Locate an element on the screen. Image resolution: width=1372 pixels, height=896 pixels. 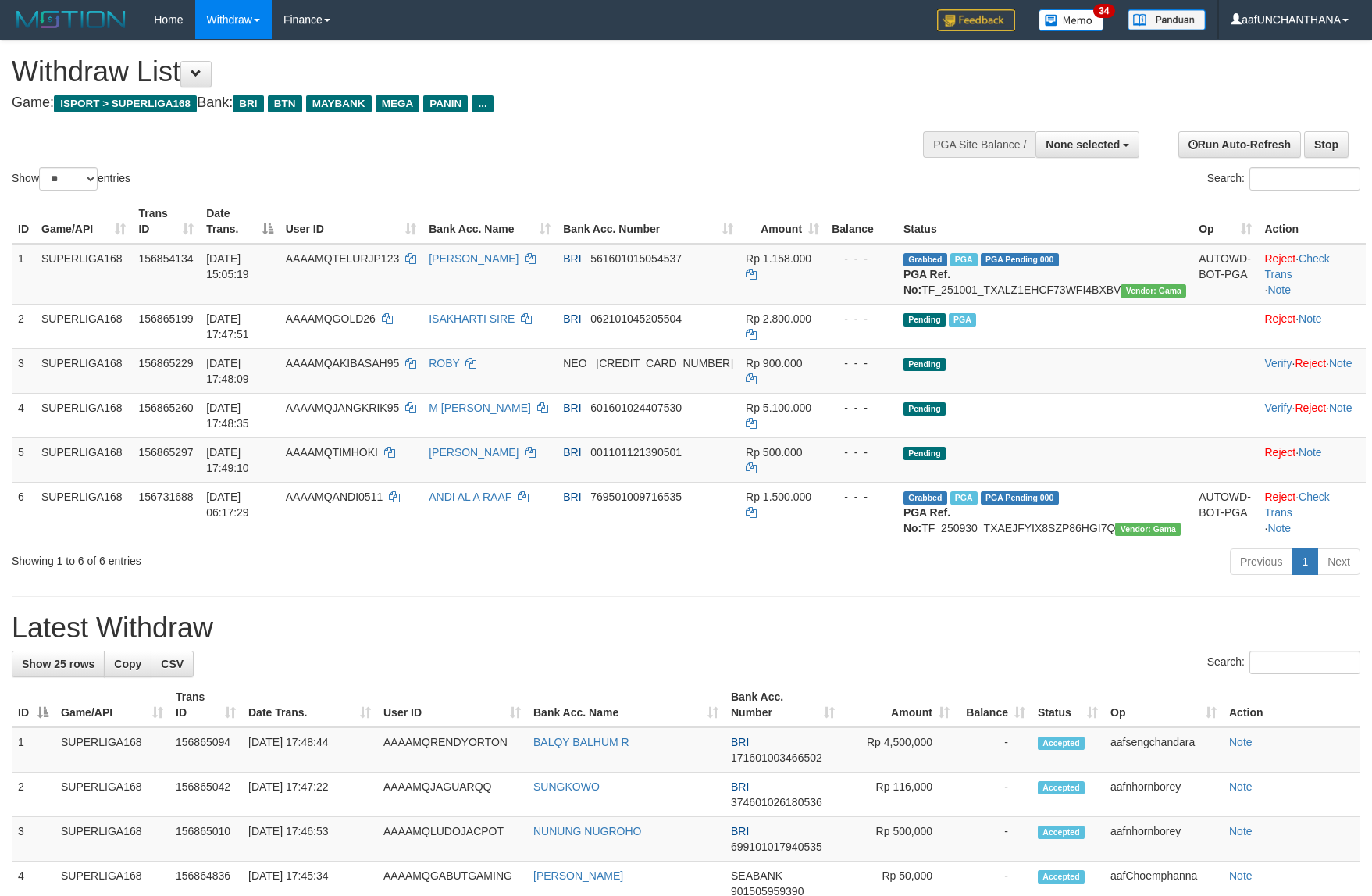
th: Action is located at coordinates (1313, 221).